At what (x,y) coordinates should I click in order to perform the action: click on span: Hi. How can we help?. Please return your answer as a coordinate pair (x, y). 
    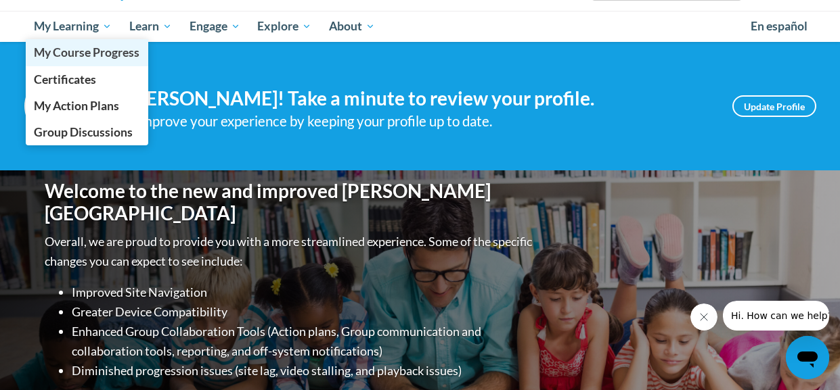
    Looking at the image, I should click on (59, 15).